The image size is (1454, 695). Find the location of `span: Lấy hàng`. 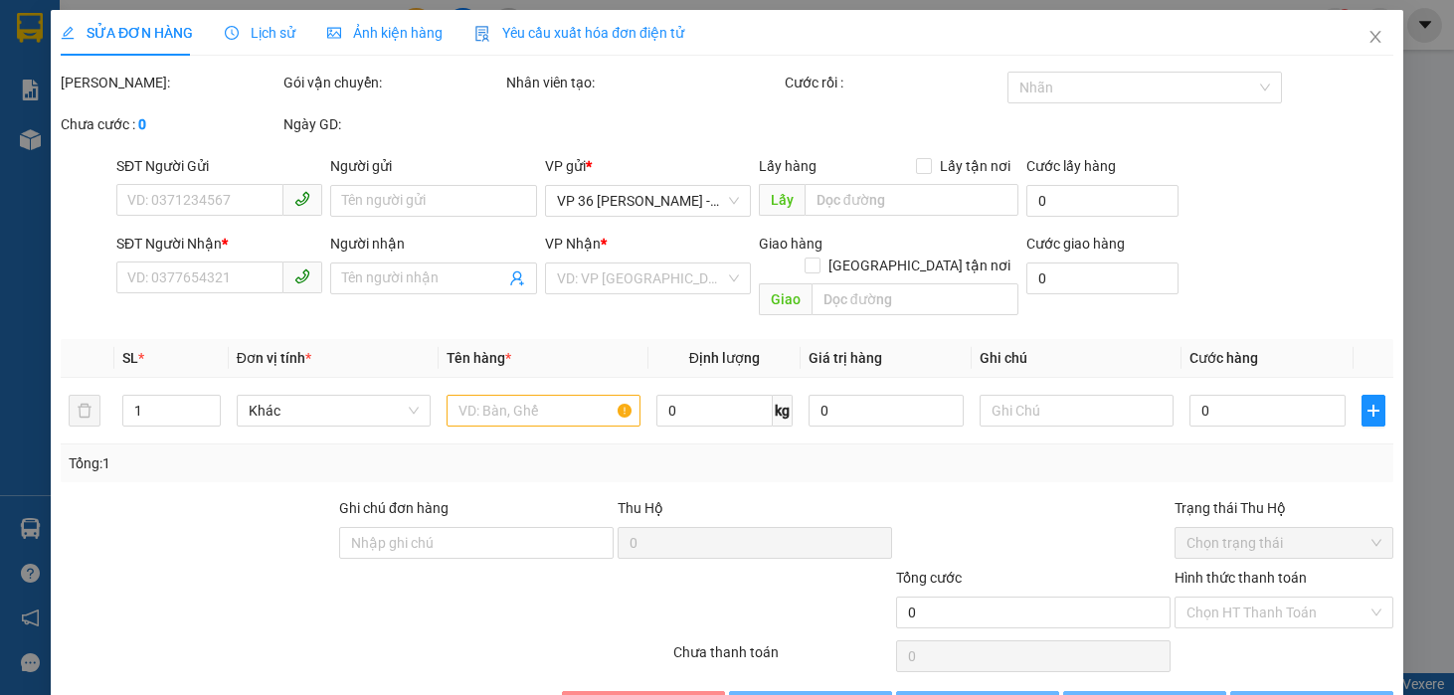

span: Lấy hàng is located at coordinates (788, 166).